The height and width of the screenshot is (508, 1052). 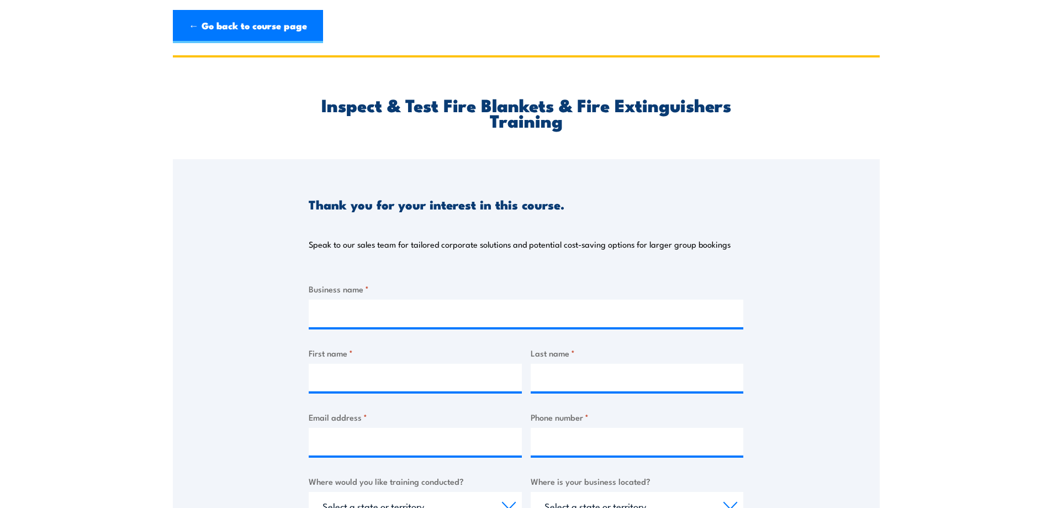 What do you see at coordinates (415, 416) in the screenshot?
I see `label: Email address` at bounding box center [415, 416].